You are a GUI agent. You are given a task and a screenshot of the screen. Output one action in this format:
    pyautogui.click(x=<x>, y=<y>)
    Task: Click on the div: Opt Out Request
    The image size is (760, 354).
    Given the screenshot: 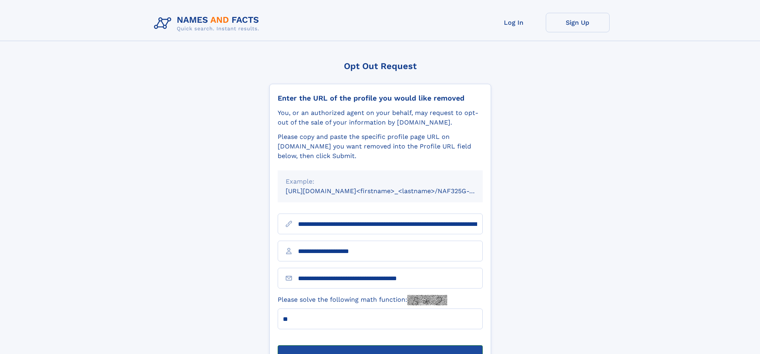 What is the action you would take?
    pyautogui.click(x=380, y=66)
    